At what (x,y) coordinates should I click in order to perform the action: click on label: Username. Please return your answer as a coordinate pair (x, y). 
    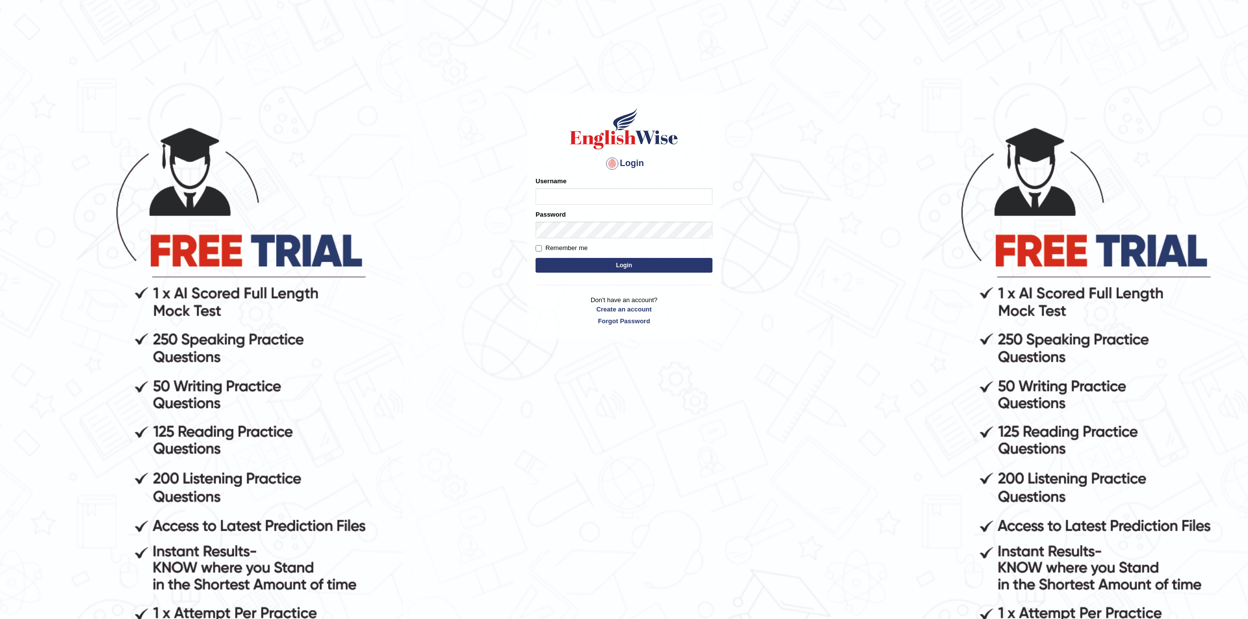
    Looking at the image, I should click on (551, 181).